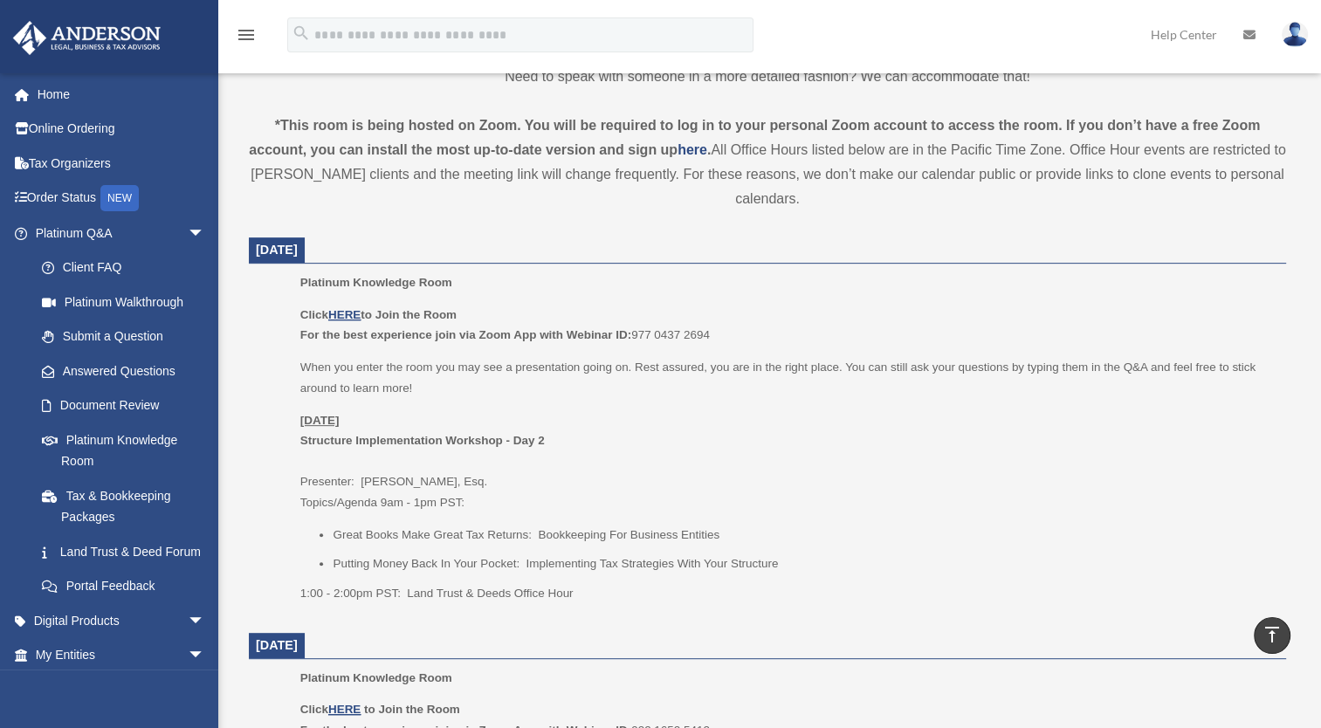  Describe the element at coordinates (246, 35) in the screenshot. I see `i: menu` at that location.